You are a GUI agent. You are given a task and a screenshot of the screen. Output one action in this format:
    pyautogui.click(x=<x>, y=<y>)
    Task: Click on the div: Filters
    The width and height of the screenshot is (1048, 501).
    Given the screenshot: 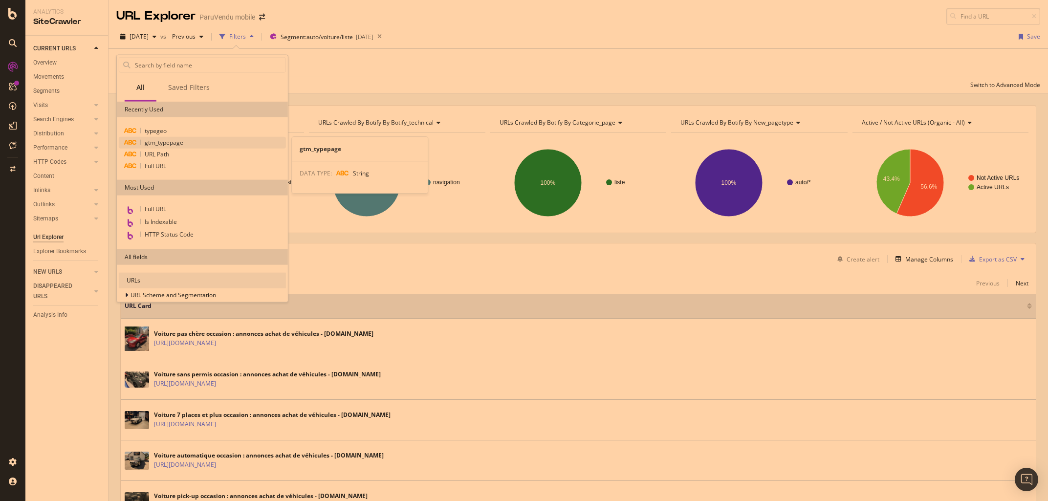 What is the action you would take?
    pyautogui.click(x=238, y=36)
    